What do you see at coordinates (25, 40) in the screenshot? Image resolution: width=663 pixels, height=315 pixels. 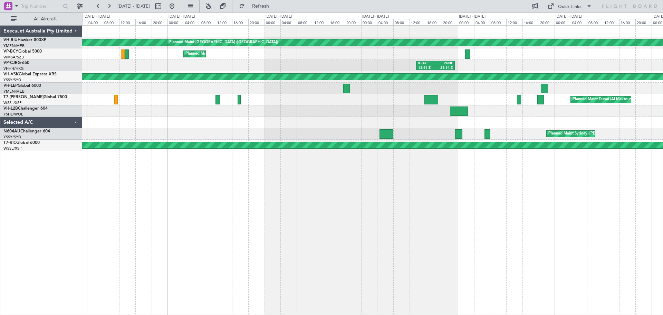 I see `a: VH-RIUHawker 800XP` at bounding box center [25, 40].